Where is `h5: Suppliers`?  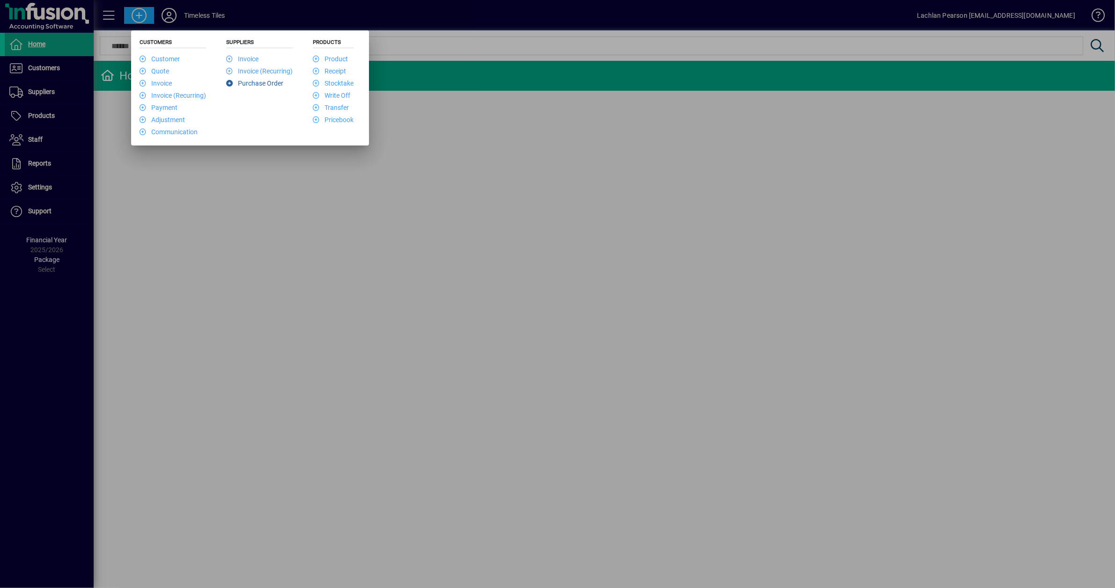
h5: Suppliers is located at coordinates (259, 44).